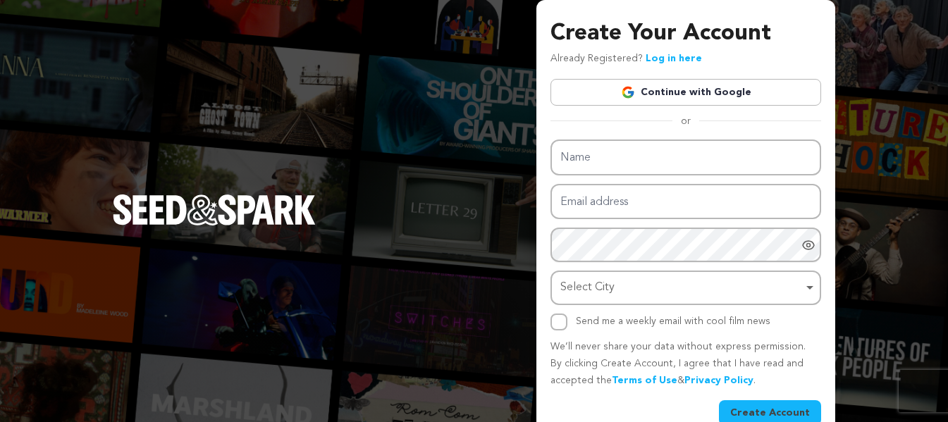  I want to click on div: Select City, so click(682, 288).